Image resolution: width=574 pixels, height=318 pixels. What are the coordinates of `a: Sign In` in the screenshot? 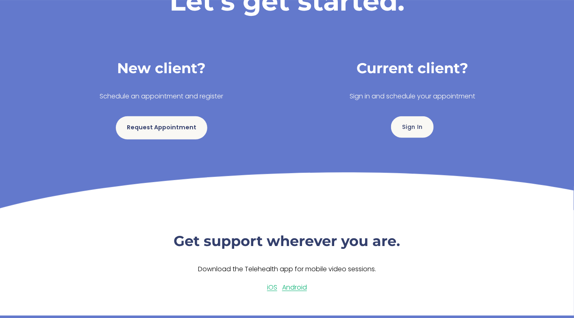 It's located at (412, 127).